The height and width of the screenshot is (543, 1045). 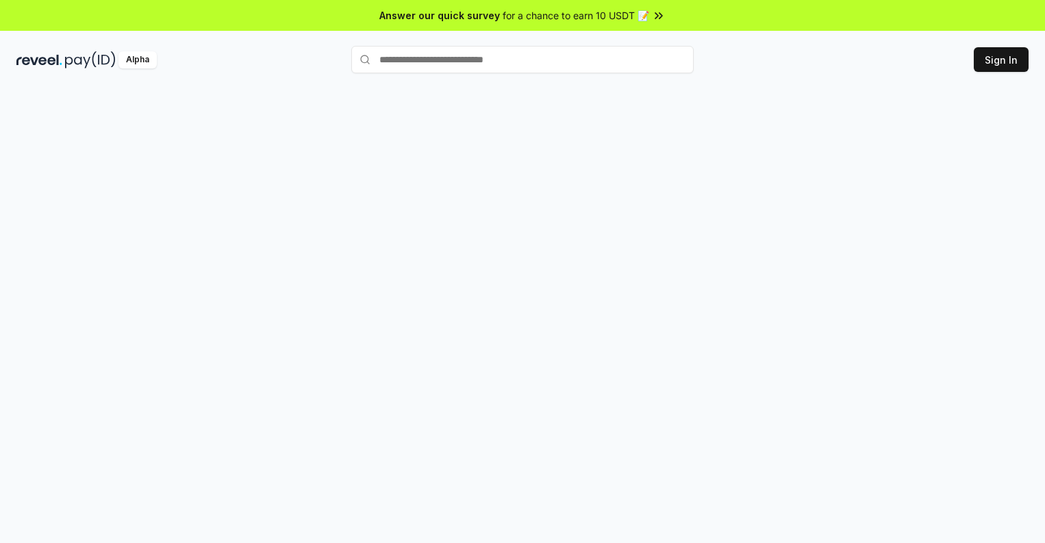 What do you see at coordinates (138, 60) in the screenshot?
I see `div: Alpha` at bounding box center [138, 60].